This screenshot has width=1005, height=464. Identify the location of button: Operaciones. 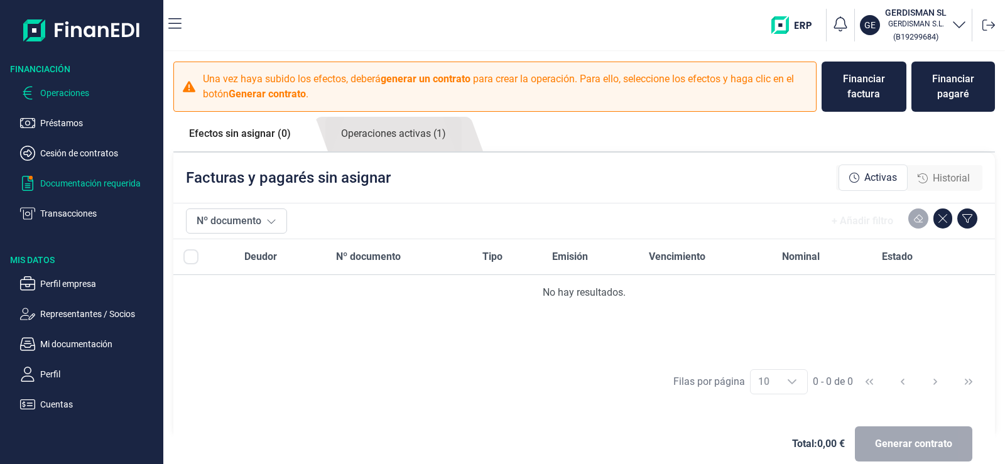
(89, 93).